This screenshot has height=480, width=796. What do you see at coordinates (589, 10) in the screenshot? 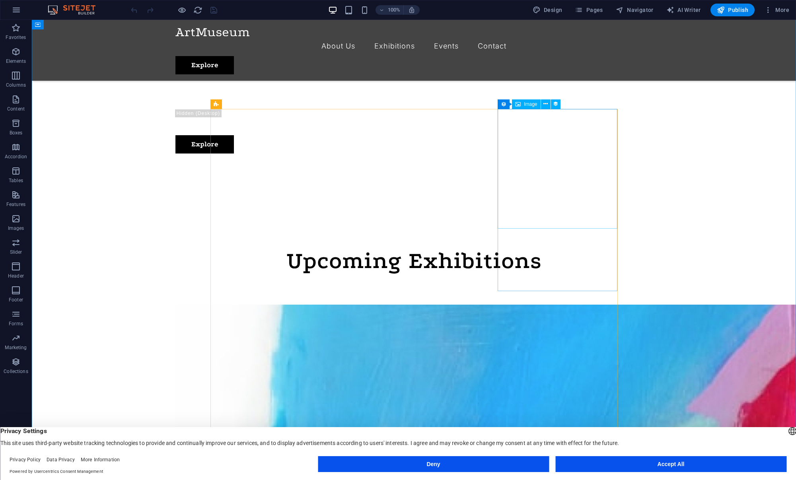
I see `button: Pages` at bounding box center [589, 10].